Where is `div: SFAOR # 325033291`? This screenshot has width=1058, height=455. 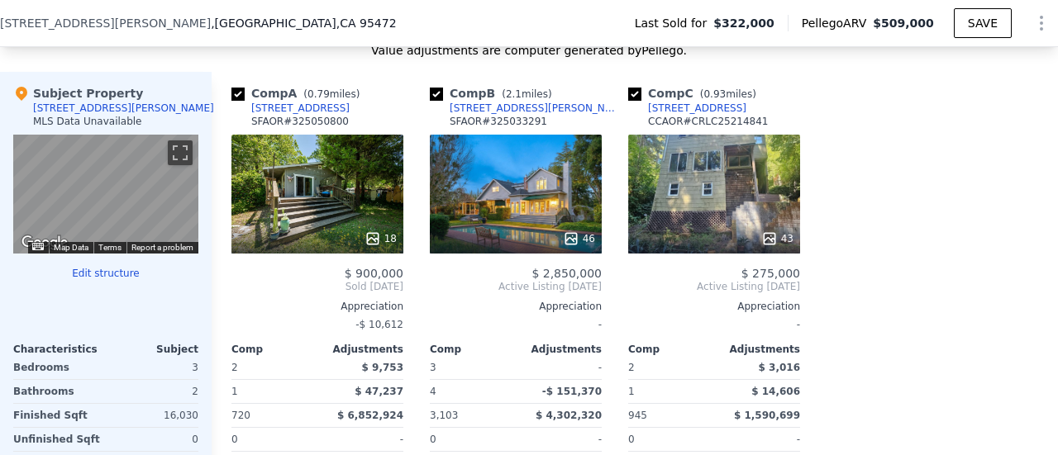
div: SFAOR # 325033291 is located at coordinates (498, 121).